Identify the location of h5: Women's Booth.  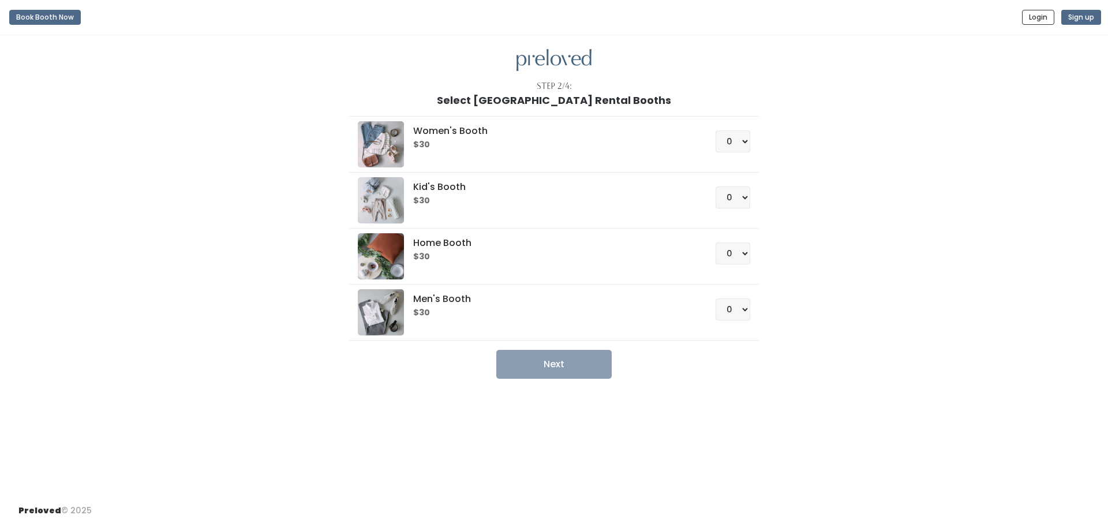
(550, 131).